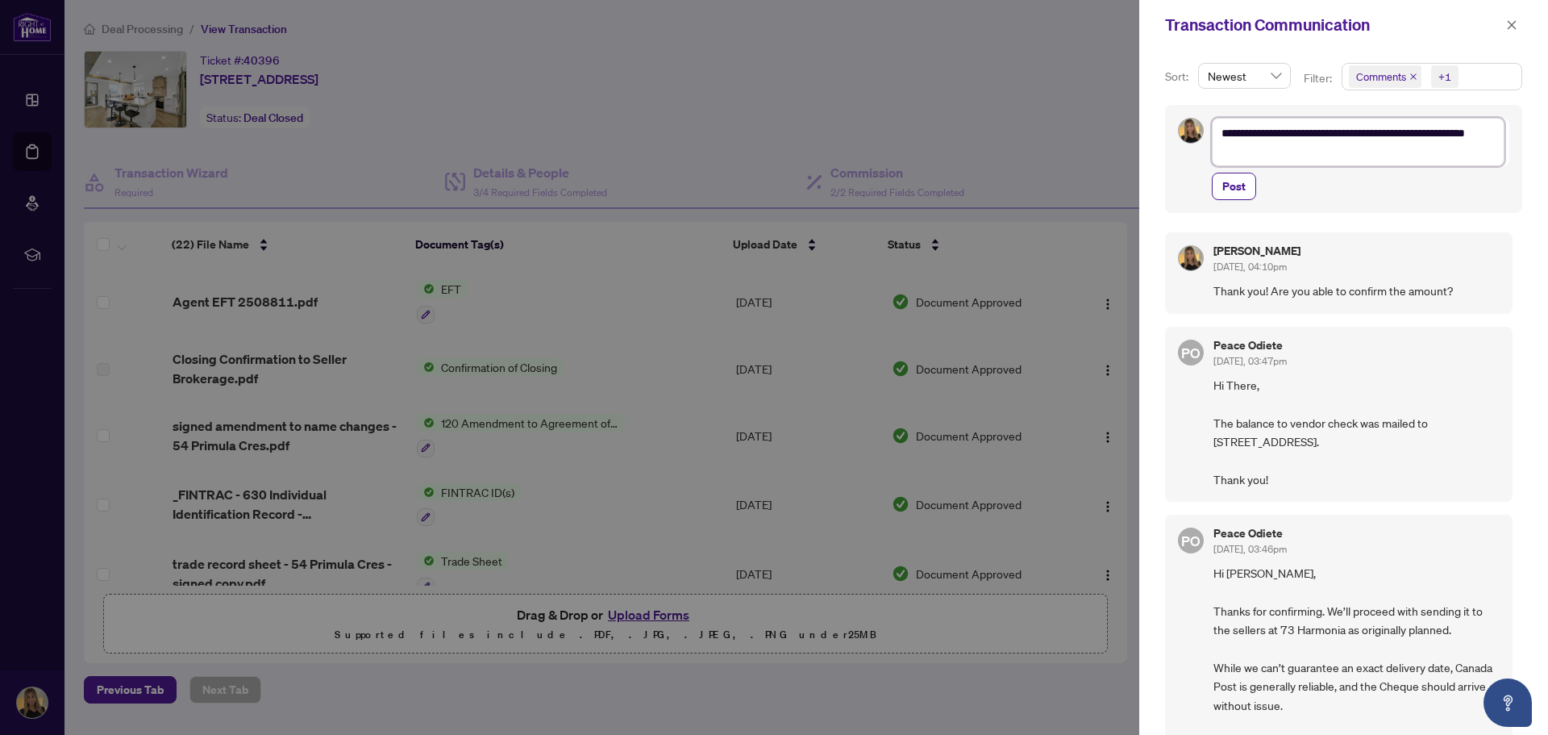  Describe the element at coordinates (1508, 702) in the screenshot. I see `button: Open asap` at that location.